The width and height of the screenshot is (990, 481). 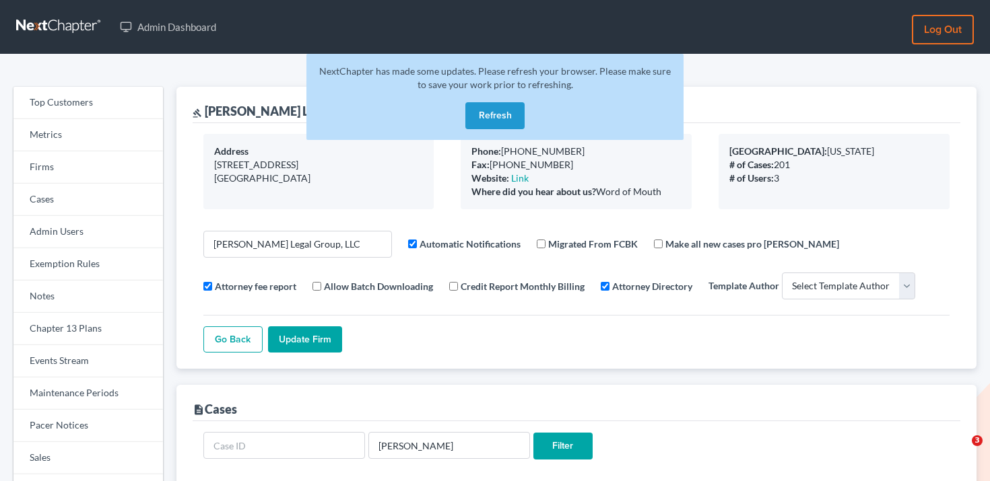 What do you see at coordinates (495, 116) in the screenshot?
I see `button: Refresh` at bounding box center [495, 116].